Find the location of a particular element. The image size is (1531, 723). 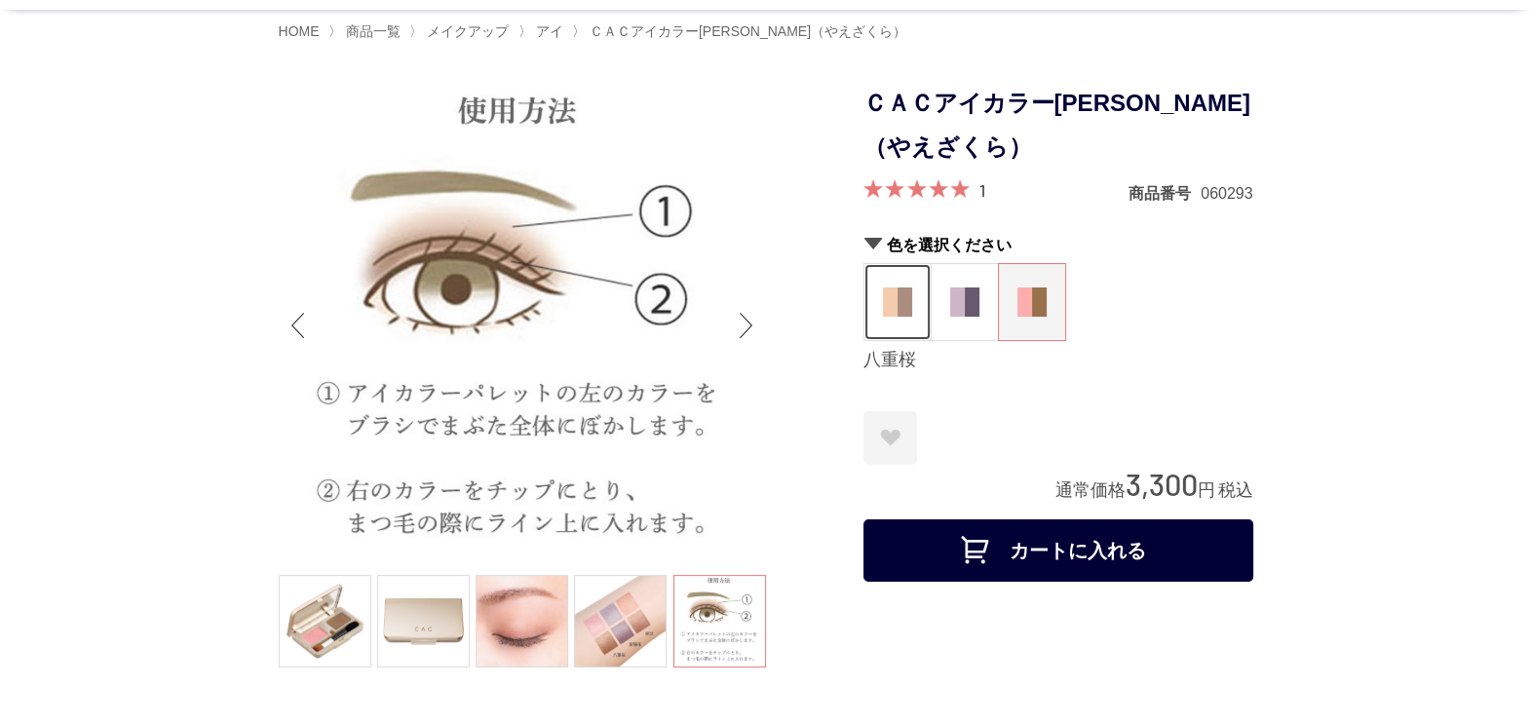

span: 円 is located at coordinates (1207, 490).